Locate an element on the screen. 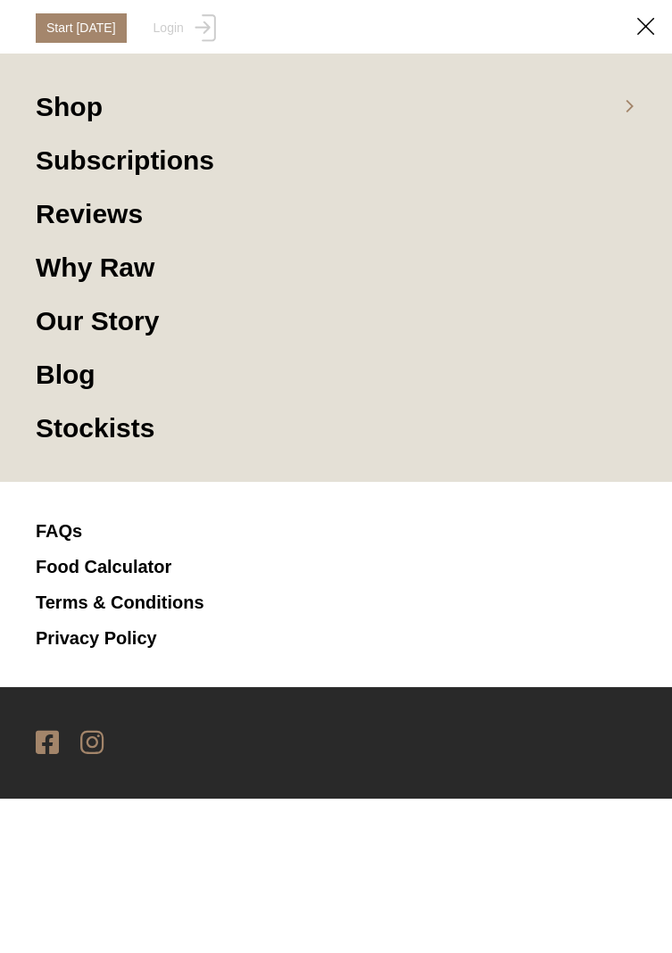 The image size is (672, 953). a: Shop is located at coordinates (336, 116).